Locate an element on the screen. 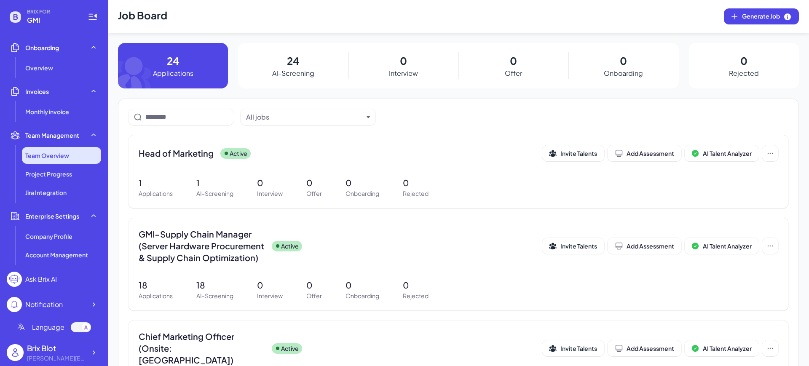 Image resolution: width=809 pixels, height=366 pixels. span: Invoices is located at coordinates (37, 91).